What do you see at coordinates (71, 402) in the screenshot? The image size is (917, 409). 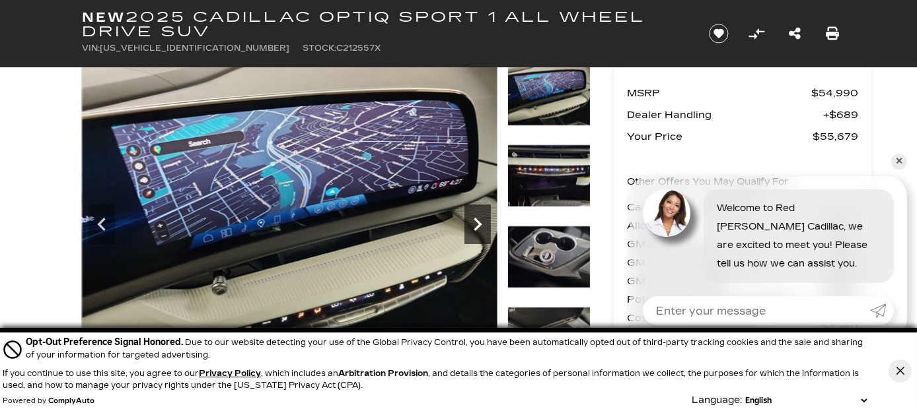 I see `a: ComplyAuto` at bounding box center [71, 402].